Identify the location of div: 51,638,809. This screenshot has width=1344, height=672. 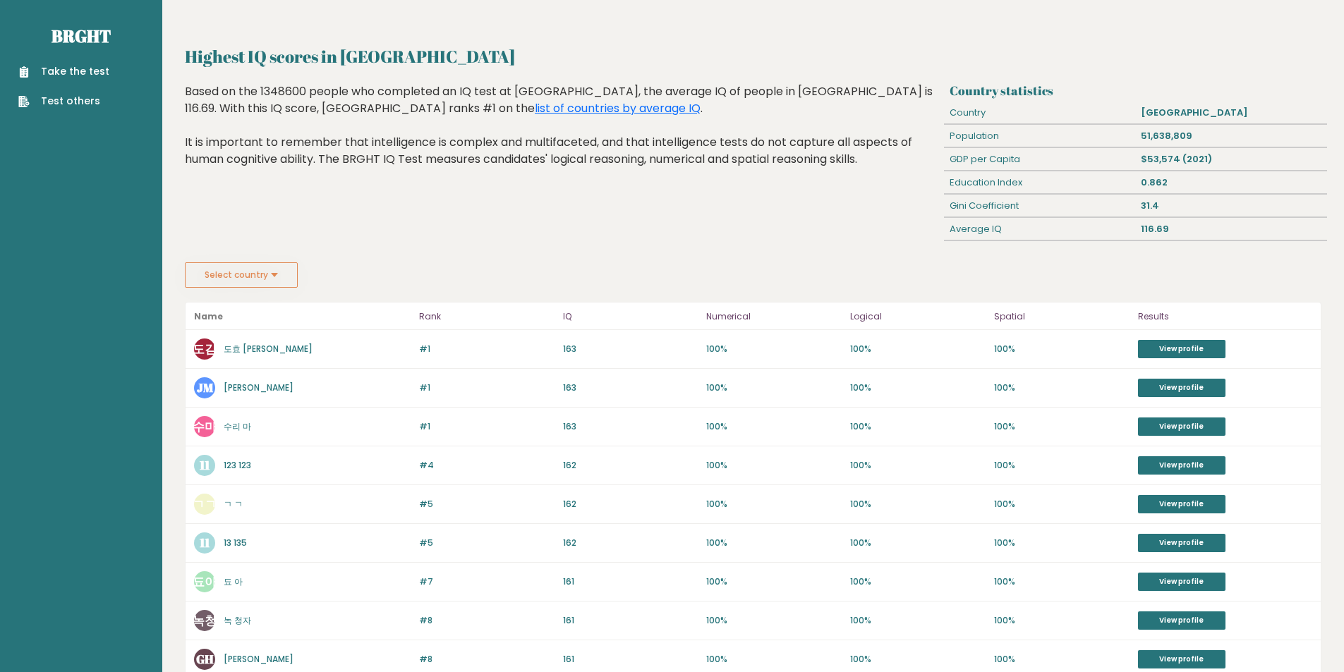
(1231, 136).